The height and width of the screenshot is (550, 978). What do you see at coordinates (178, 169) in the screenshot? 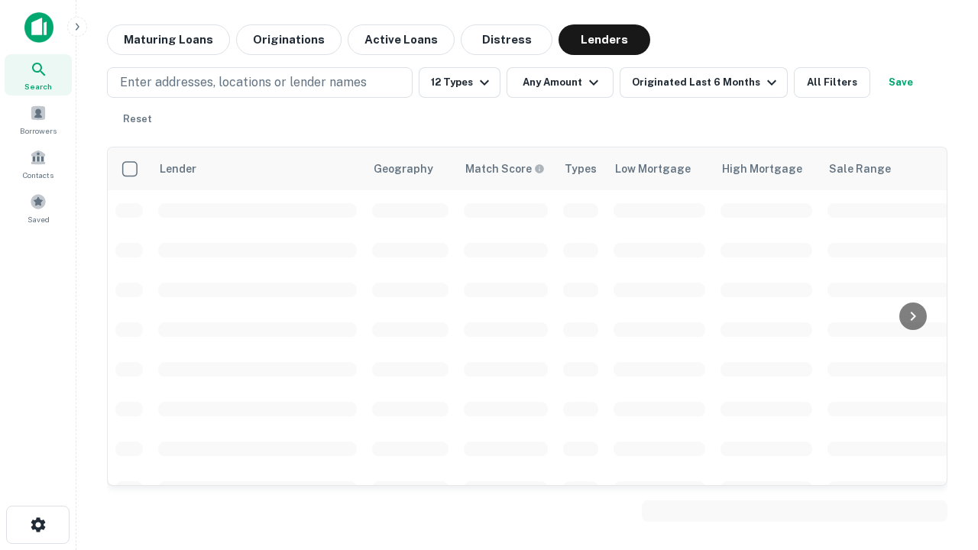
I see `div: Lender` at bounding box center [178, 169].